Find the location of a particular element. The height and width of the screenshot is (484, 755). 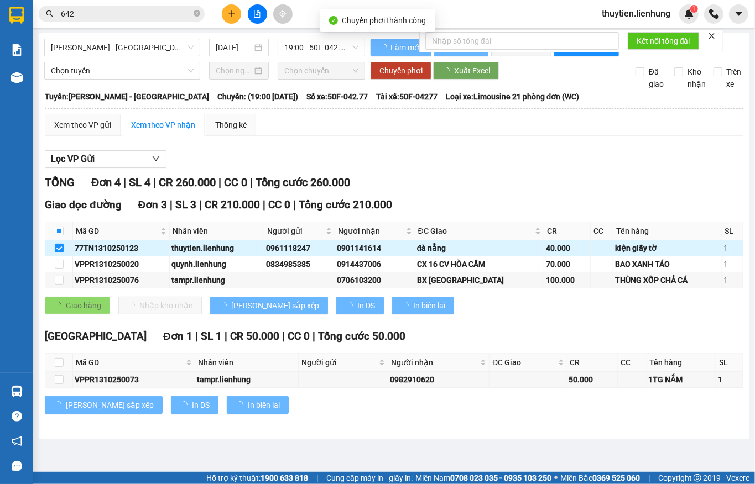

span: TỔNG is located at coordinates (60, 183).